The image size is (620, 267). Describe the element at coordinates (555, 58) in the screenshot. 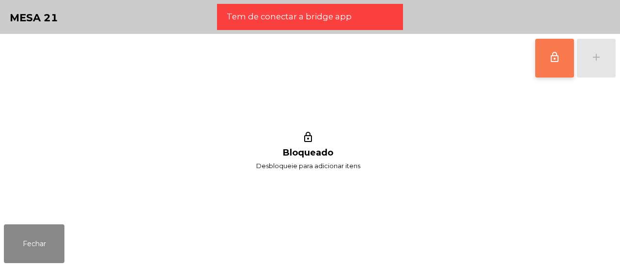

I see `button: lock_outline` at that location.